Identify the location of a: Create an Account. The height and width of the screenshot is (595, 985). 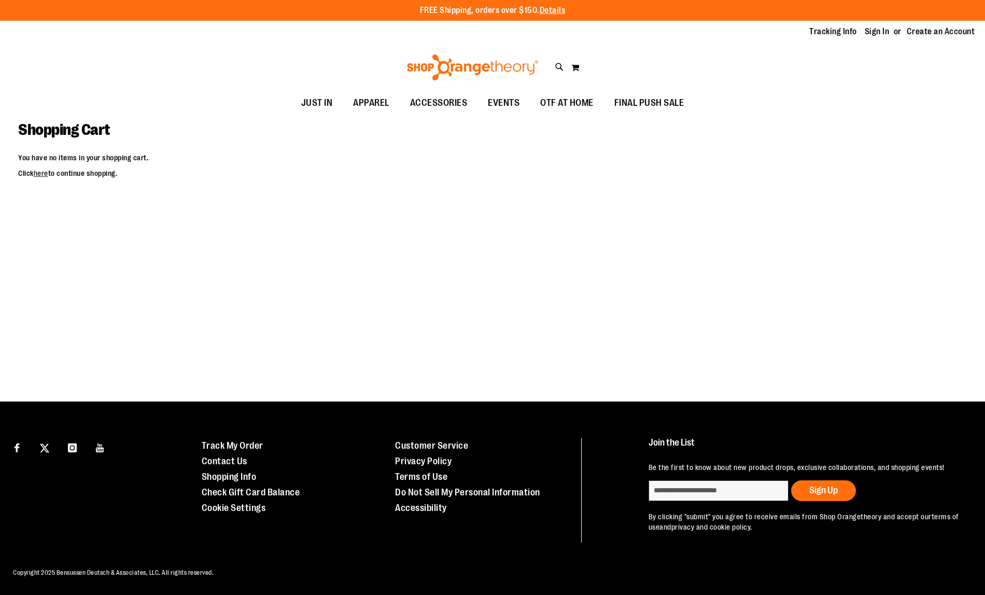
(941, 32).